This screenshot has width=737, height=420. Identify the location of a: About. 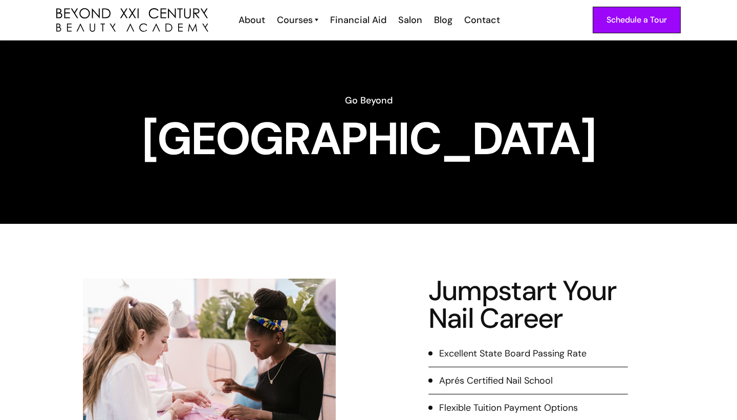
(251, 20).